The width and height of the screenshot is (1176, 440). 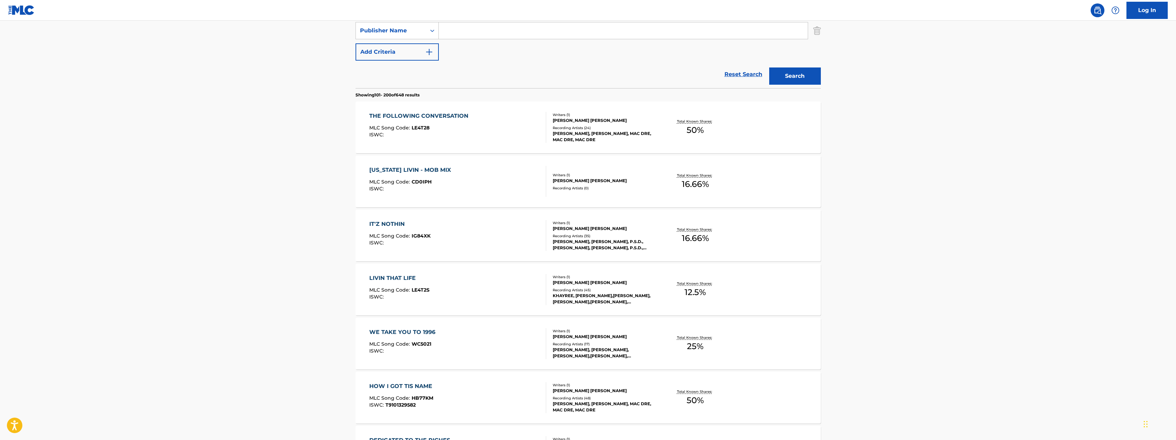 What do you see at coordinates (421, 116) in the screenshot?
I see `div: THE FOLLOWING CONVERSATION` at bounding box center [421, 116].